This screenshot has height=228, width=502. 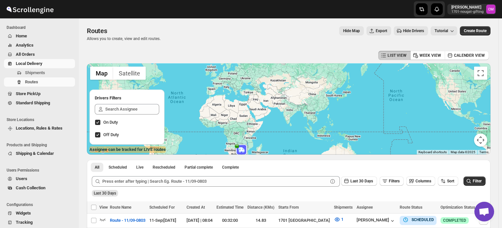 I want to click on span: Cash Collection, so click(x=31, y=188).